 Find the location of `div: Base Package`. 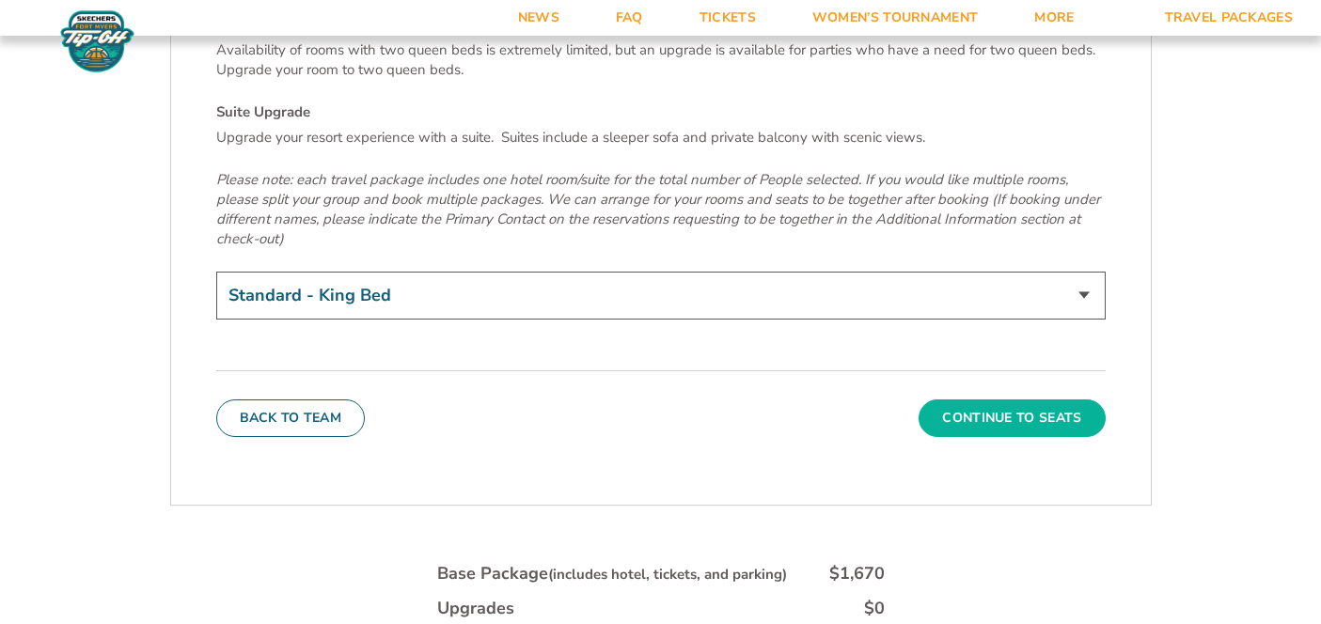

div: Base Package is located at coordinates (612, 574).